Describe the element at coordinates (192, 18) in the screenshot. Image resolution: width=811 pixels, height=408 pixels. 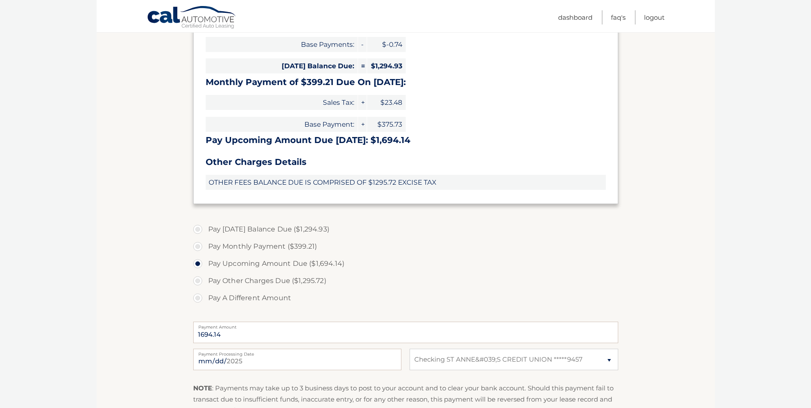
I see `a: Cal Automotive` at that location.